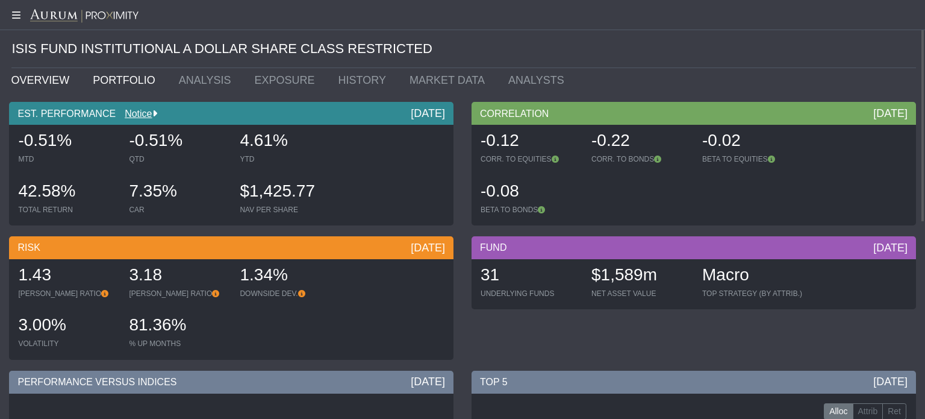  Describe the element at coordinates (178, 326) in the screenshot. I see `div: 81.36%` at that location.